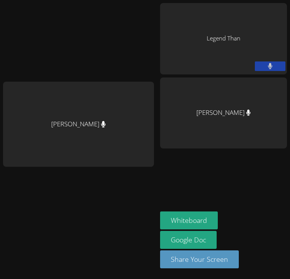  Describe the element at coordinates (224, 39) in the screenshot. I see `div: Legend Than` at that location.